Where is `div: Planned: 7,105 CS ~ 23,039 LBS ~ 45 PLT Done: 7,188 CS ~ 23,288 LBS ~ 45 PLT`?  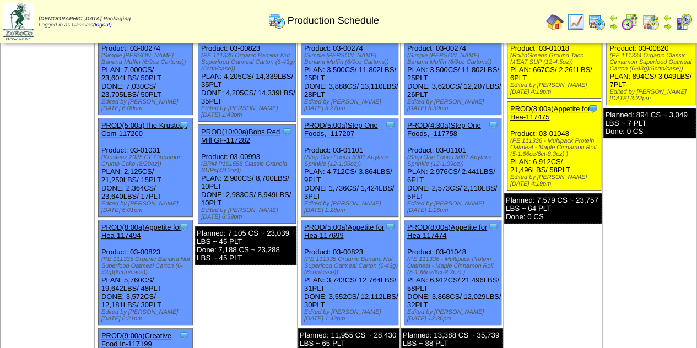
div: Planned: 7,105 CS ~ 23,039 LBS ~ 45 PLT Done: 7,188 CS ~ 23,288 LBS ~ 45 PLT is located at coordinates (246, 246).